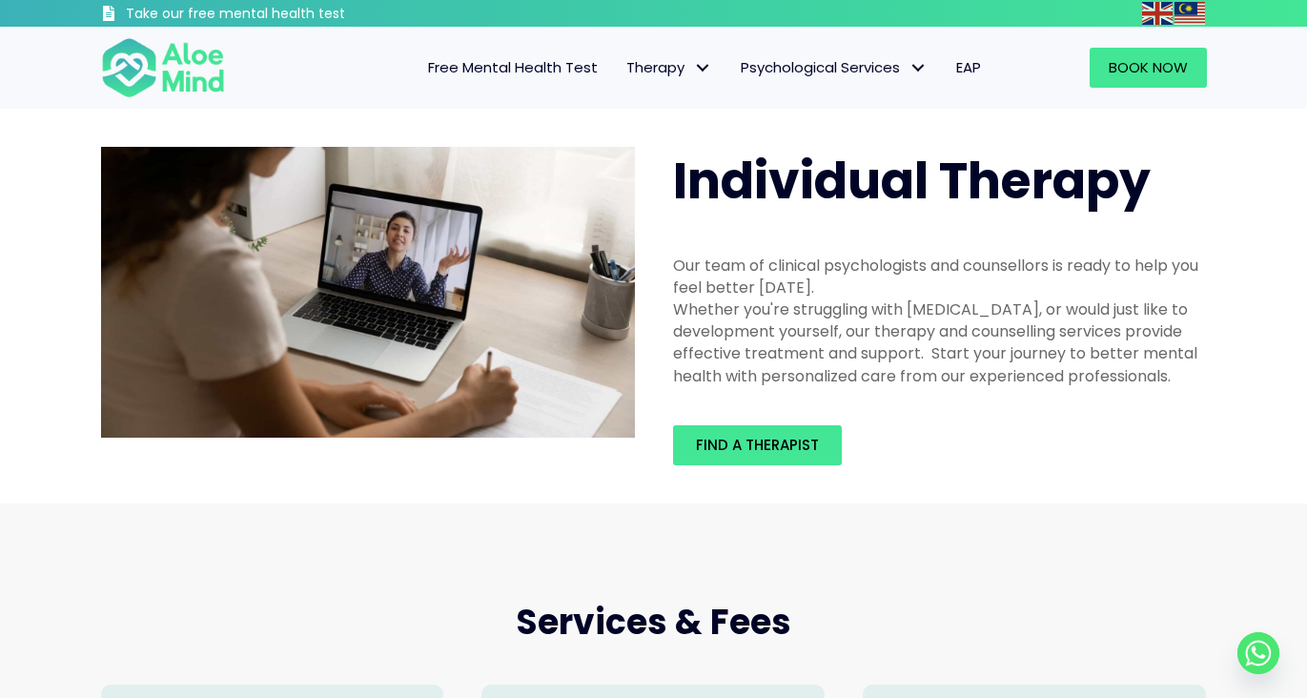 This screenshot has width=1307, height=698. I want to click on span: Therapy: submenu, so click(703, 68).